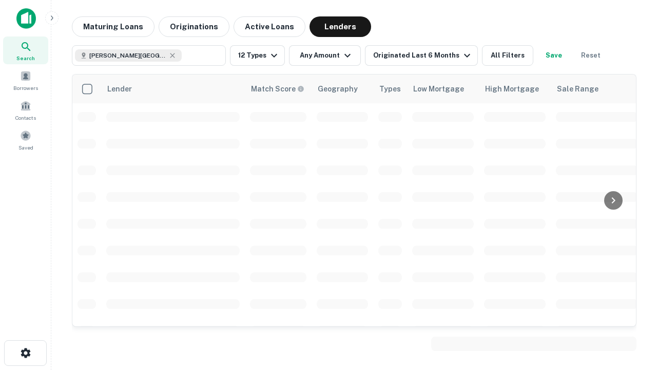 This screenshot has height=370, width=657. Describe the element at coordinates (26, 140) in the screenshot. I see `div: Saved` at that location.